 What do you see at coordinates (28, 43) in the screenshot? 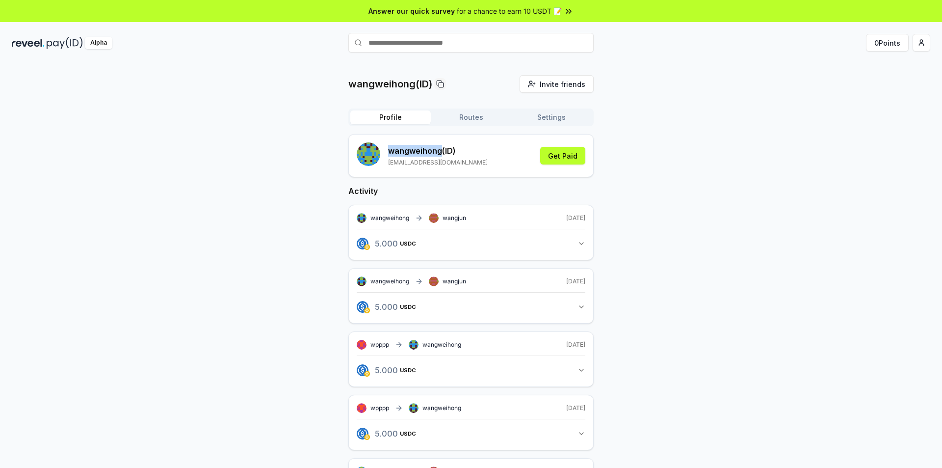
I see `img: reveel_dark` at bounding box center [28, 43].